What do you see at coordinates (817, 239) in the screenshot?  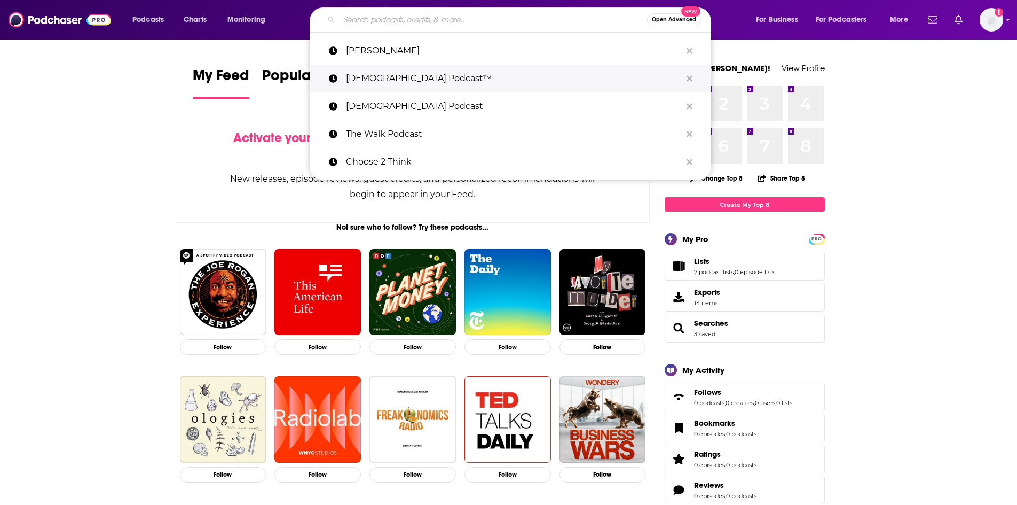 I see `span: PRO` at bounding box center [817, 239].